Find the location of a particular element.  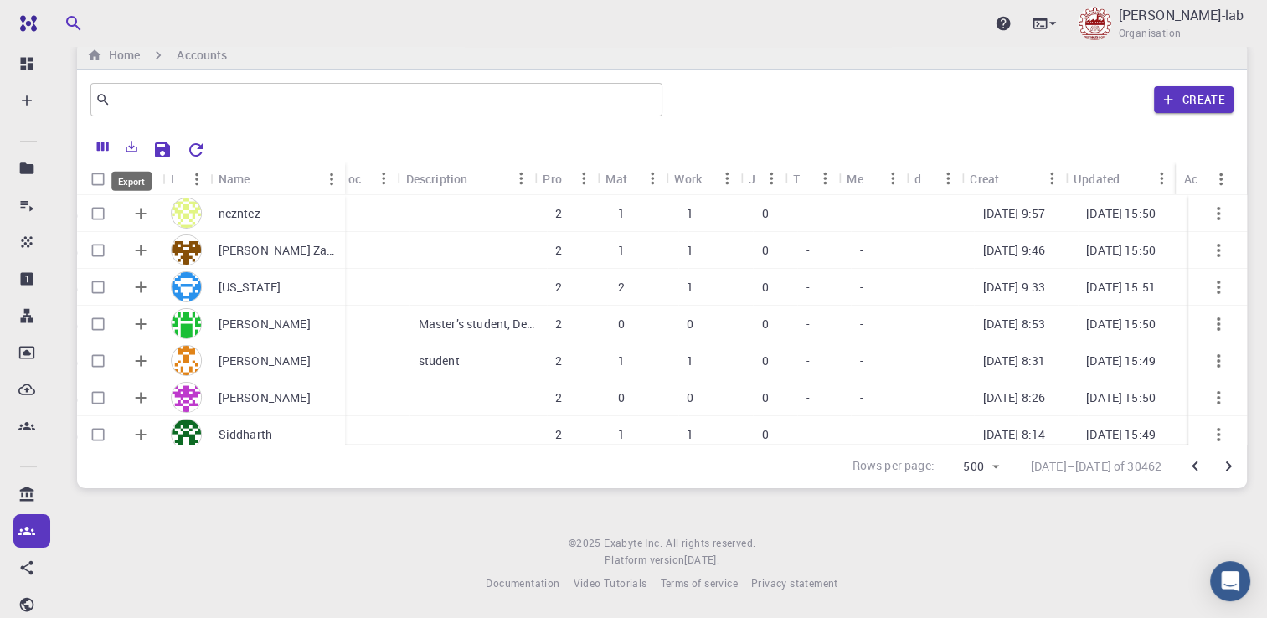

div: Icon is located at coordinates (186, 178).